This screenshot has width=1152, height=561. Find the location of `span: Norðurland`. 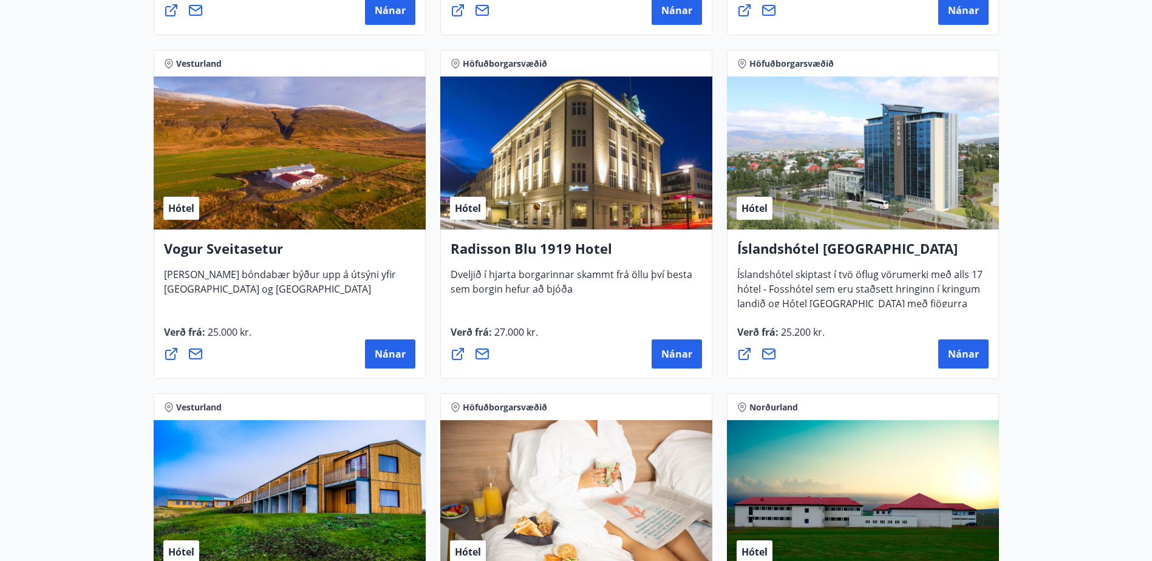

span: Norðurland is located at coordinates (774, 408).